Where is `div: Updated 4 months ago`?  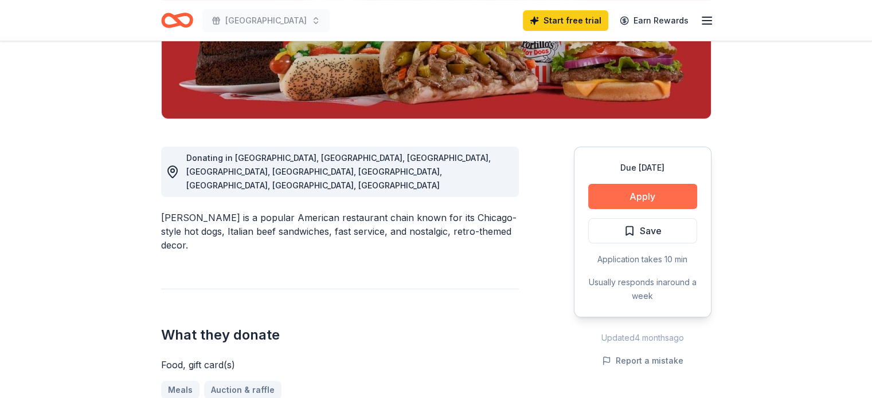
div: Updated 4 months ago is located at coordinates (642, 338).